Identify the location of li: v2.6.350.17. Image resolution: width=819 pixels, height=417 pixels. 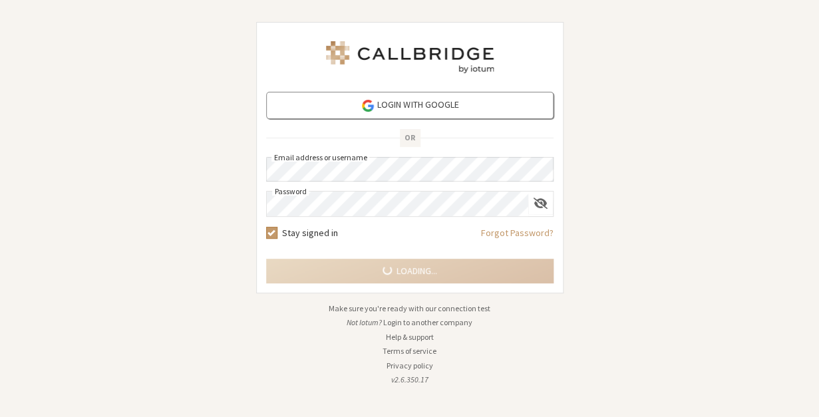
(410, 380).